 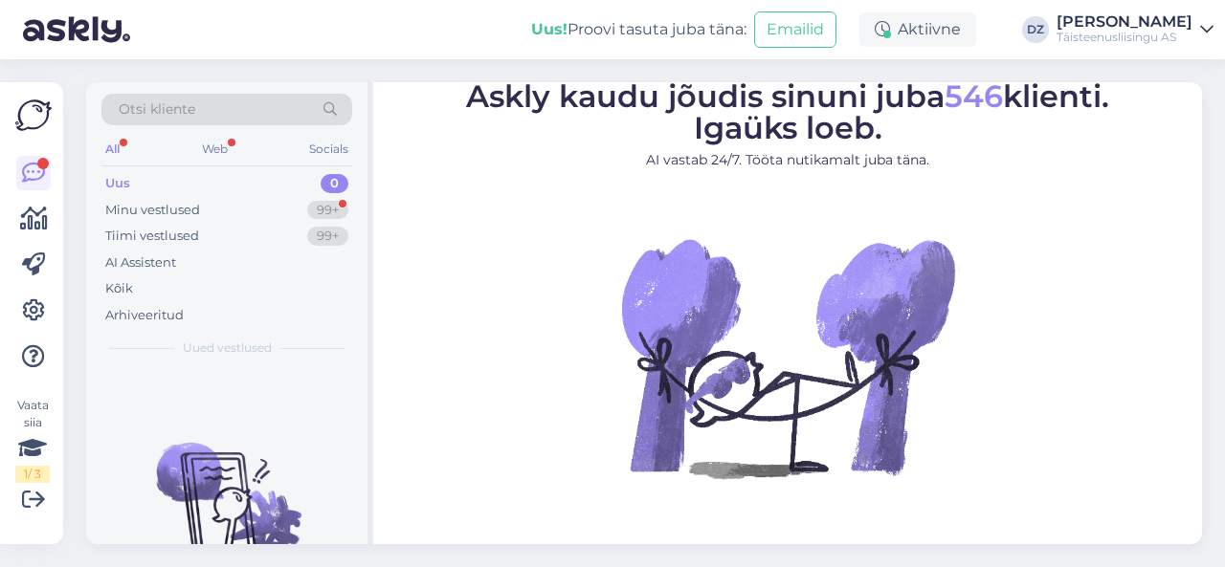 What do you see at coordinates (33, 440) in the screenshot?
I see `div: Vaata siia` at bounding box center [33, 440].